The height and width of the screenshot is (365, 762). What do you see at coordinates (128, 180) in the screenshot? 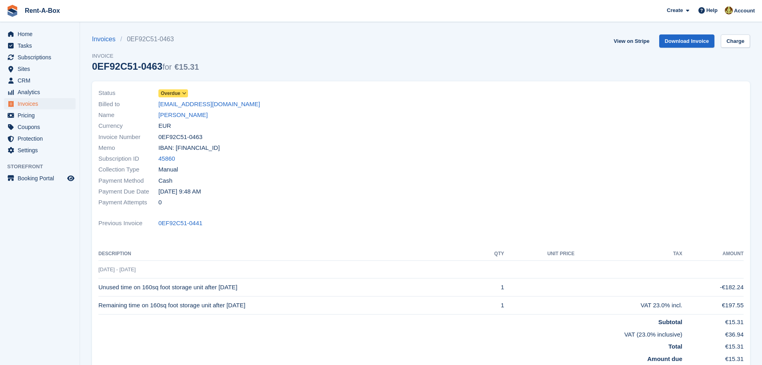
I see `span: Payment Method` at bounding box center [128, 180].